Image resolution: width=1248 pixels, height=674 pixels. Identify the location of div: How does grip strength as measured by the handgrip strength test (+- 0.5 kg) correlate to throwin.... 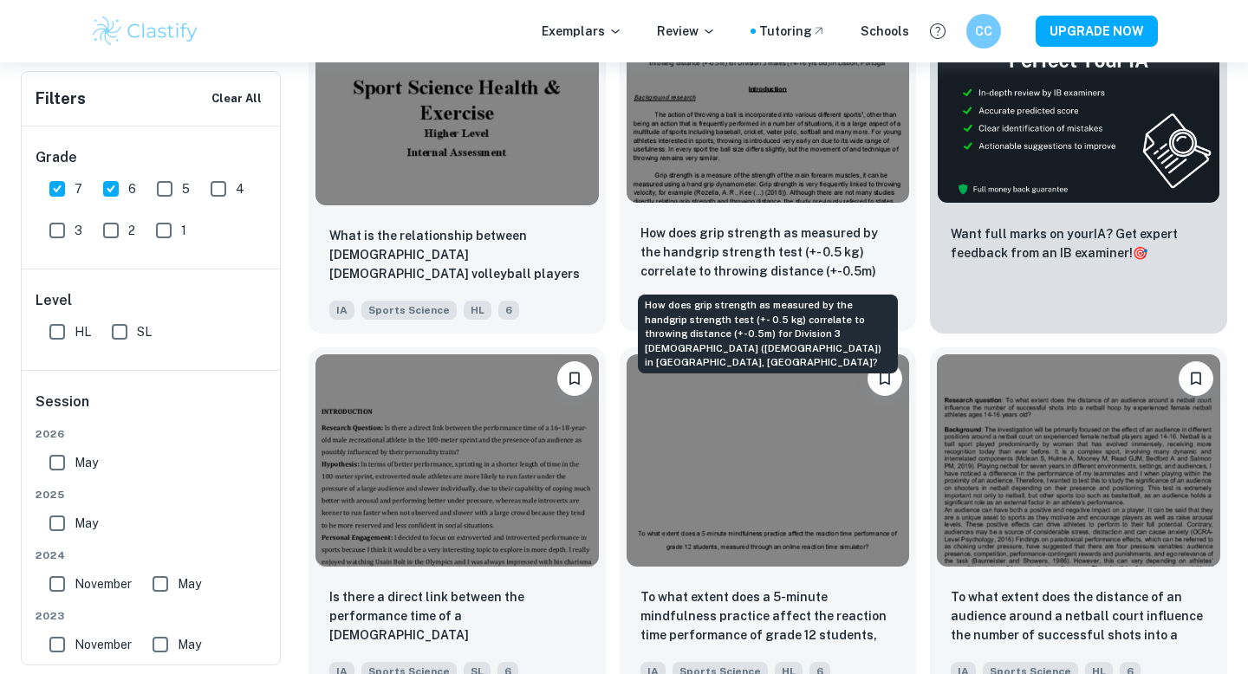
(768, 334).